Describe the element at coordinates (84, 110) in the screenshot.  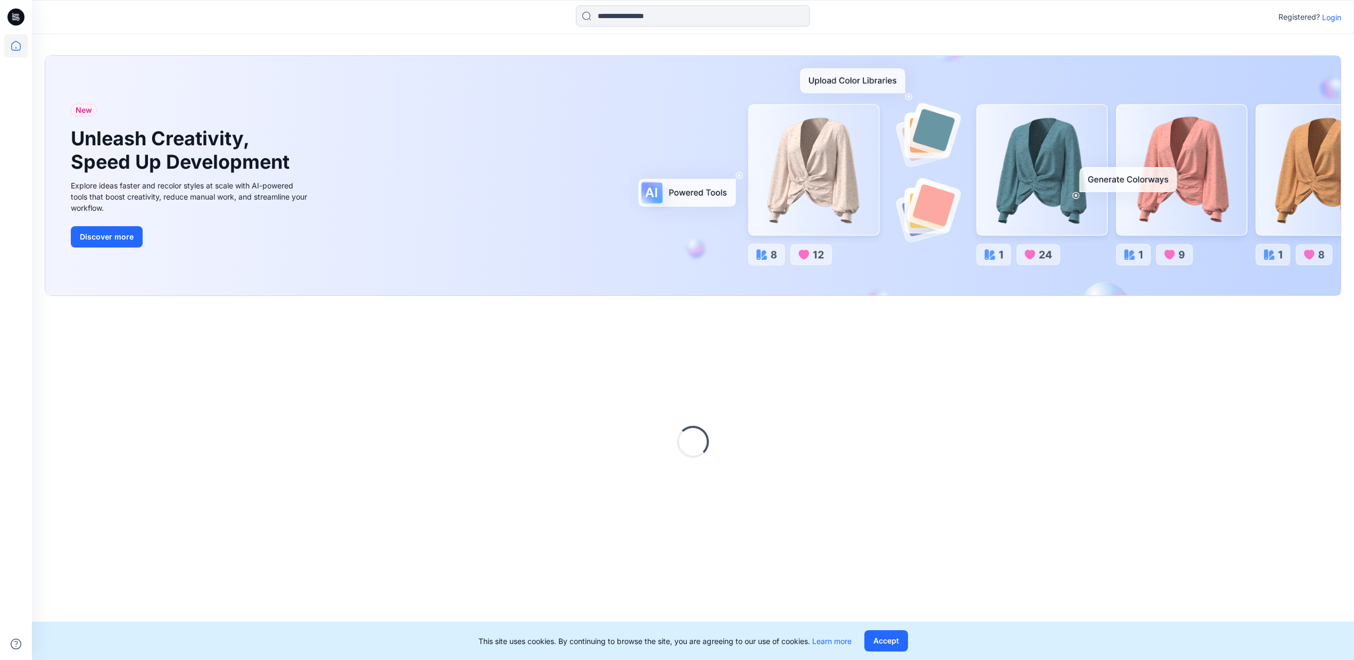
I see `span: New` at that location.